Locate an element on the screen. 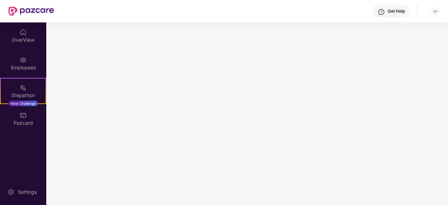 The image size is (448, 205). img: svg+xml;base64,PHN2ZyBpZD0iUGF6Y2FyZCIgeG1sbnM9Imh0dHA6Ly93d3cudzMub3JnLzIwMDAvc3ZnIiB3aWR0aD0iMj... is located at coordinates (23, 115).